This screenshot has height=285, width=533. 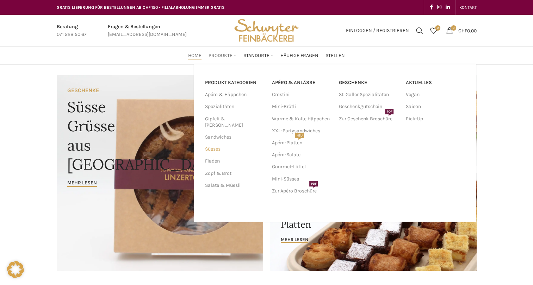 I want to click on a: PRODUKT KATEGORIEN, so click(x=234, y=83).